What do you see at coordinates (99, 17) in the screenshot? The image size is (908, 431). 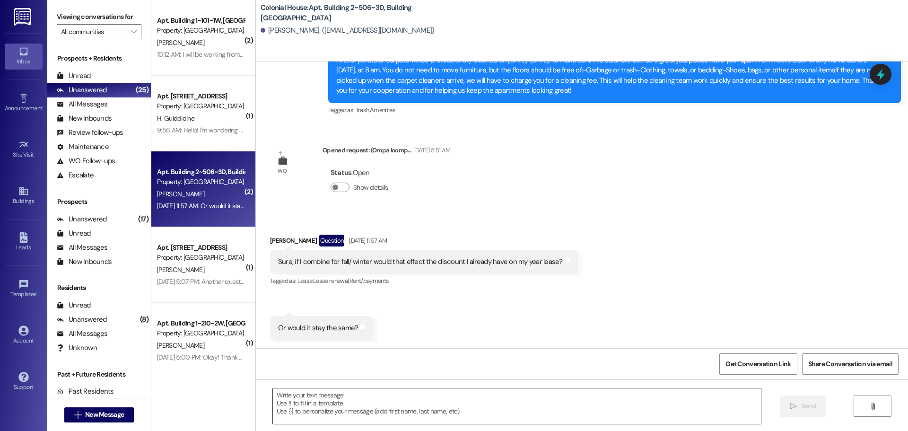 I see `label: Viewing conversations for` at bounding box center [99, 17].